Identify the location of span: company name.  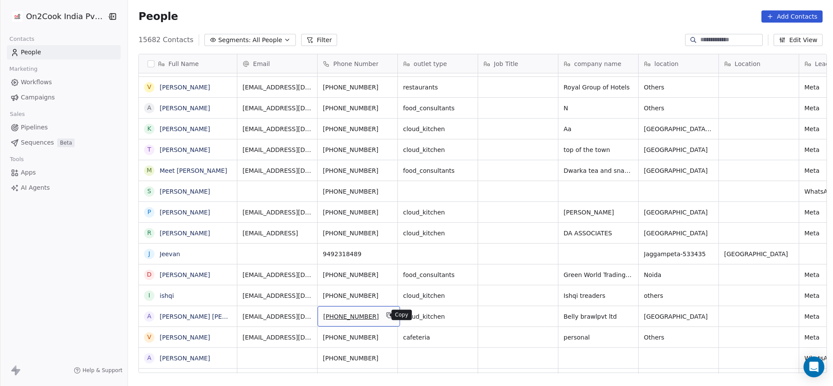
(598, 64).